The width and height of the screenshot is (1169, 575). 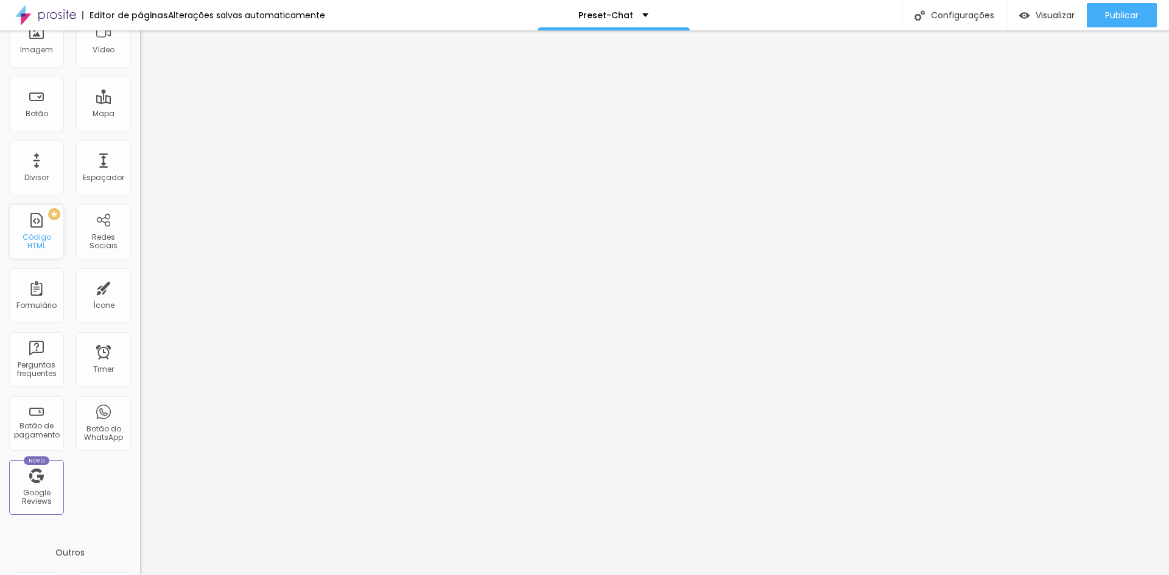 I want to click on div: Novo, so click(x=37, y=461).